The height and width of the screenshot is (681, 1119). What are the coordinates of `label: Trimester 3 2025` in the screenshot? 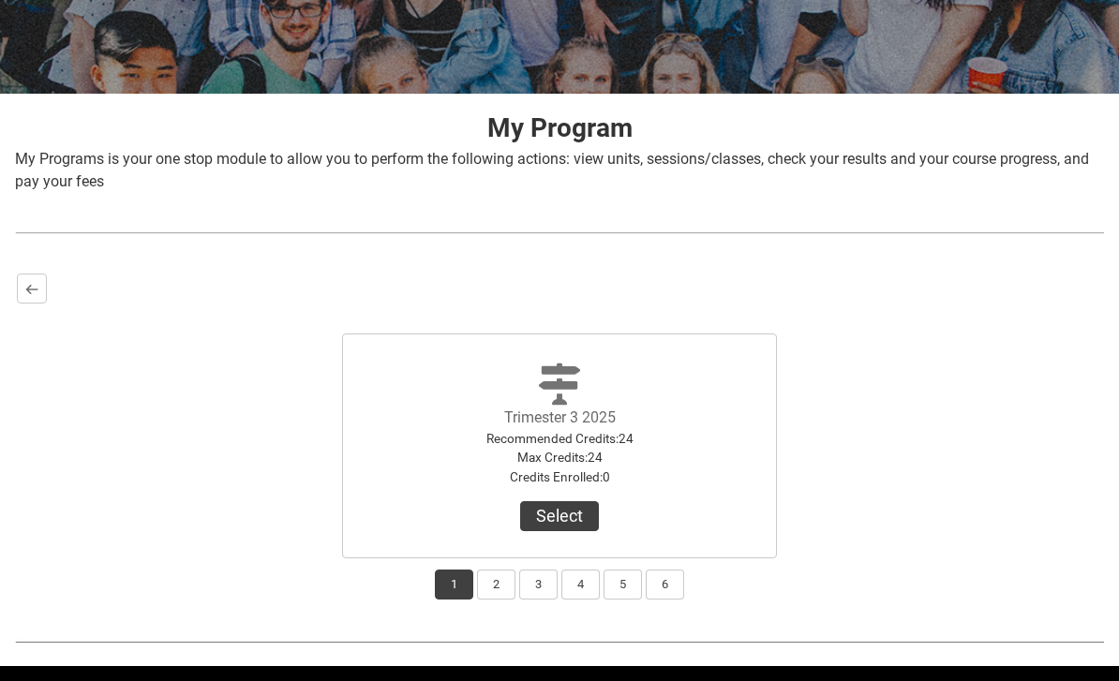 It's located at (560, 417).